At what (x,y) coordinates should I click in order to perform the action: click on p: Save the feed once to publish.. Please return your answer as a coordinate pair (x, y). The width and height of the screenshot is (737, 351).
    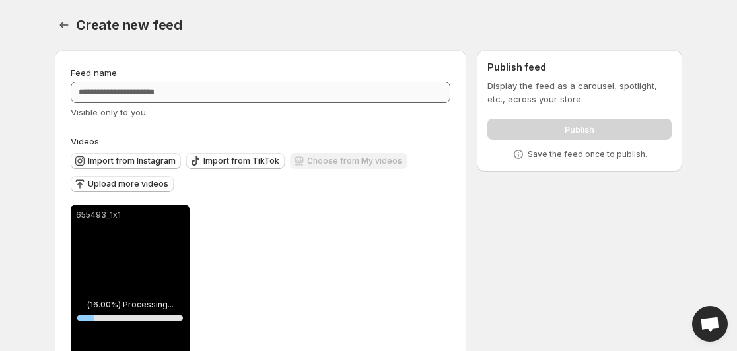
    Looking at the image, I should click on (587, 155).